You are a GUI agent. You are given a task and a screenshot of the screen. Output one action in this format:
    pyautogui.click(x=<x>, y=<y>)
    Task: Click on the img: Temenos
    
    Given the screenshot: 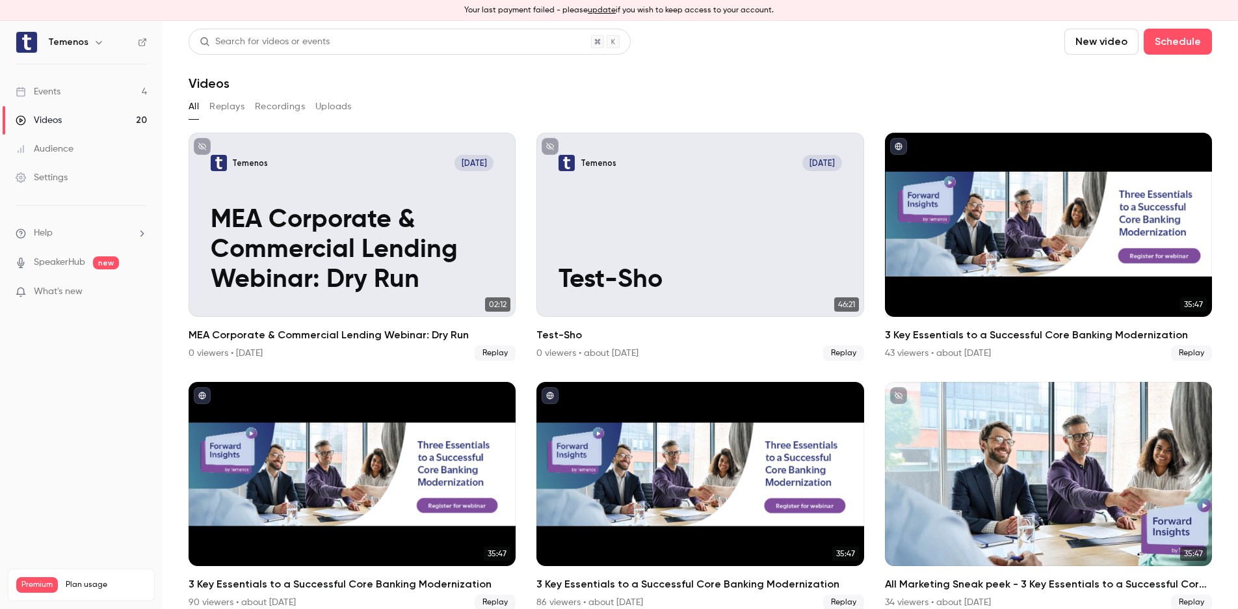 What is the action you would take?
    pyautogui.click(x=27, y=42)
    